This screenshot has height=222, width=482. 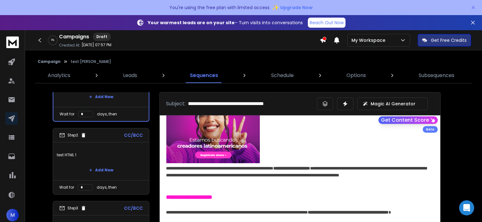 I want to click on button: Get Free Credits, so click(x=445, y=40).